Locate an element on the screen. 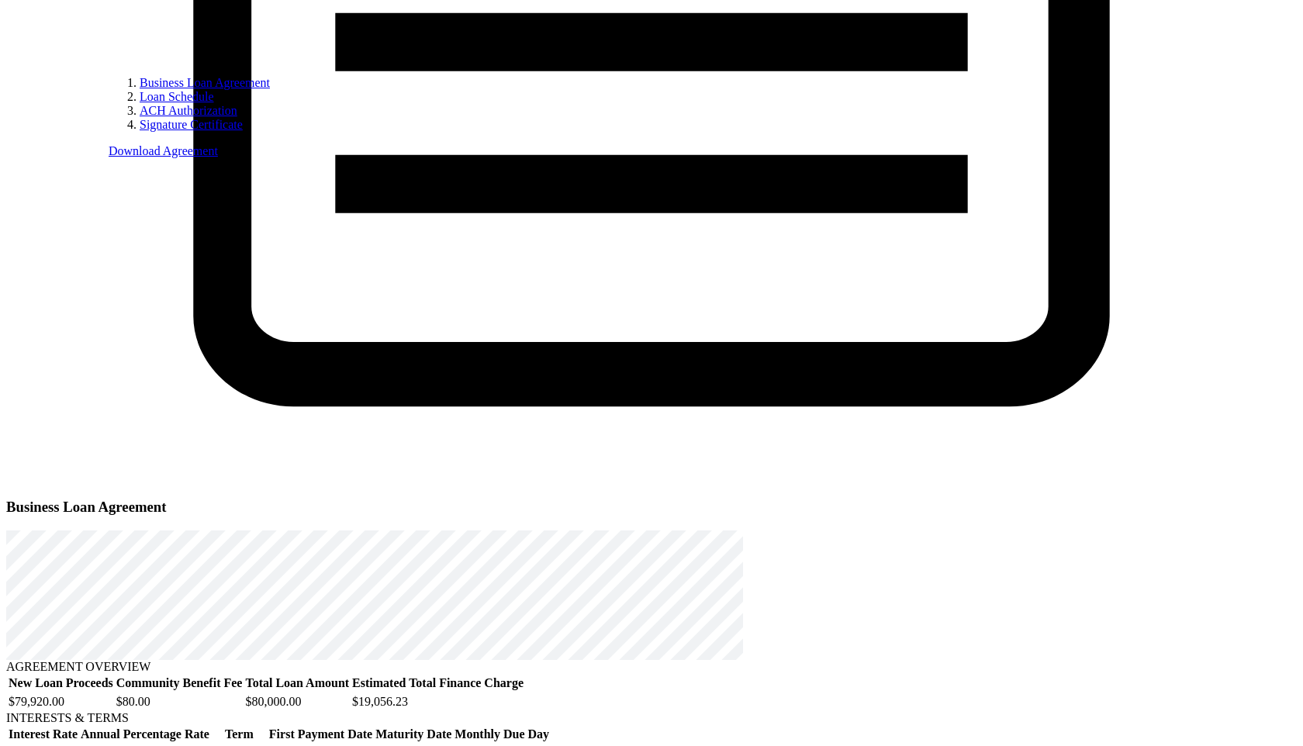  td: $80.00 is located at coordinates (179, 702).